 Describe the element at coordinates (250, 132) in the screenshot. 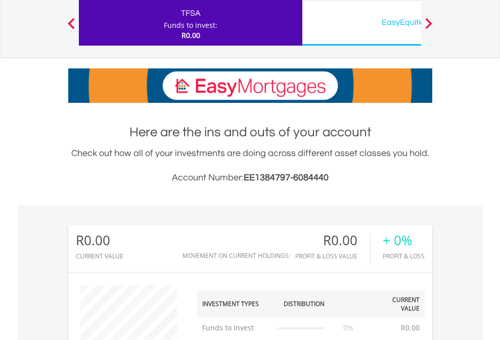

I see `h1: Here are the ins and outs of your account` at that location.